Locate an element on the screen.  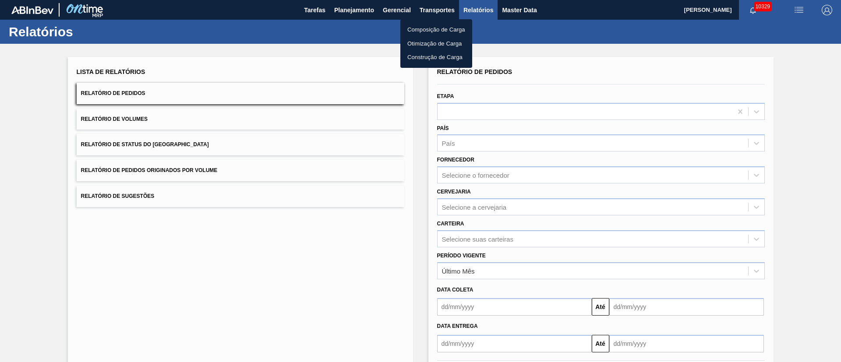
li: Otimização de Carga is located at coordinates (436, 44).